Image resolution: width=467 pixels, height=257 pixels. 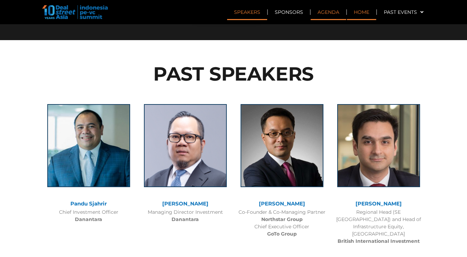 I want to click on img: Stefanus Hadiwidjaja, so click(x=186, y=145).